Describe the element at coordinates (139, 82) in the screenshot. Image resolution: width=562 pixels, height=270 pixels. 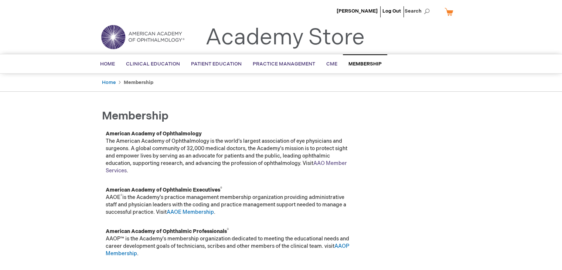
I see `strong: Membership` at that location.